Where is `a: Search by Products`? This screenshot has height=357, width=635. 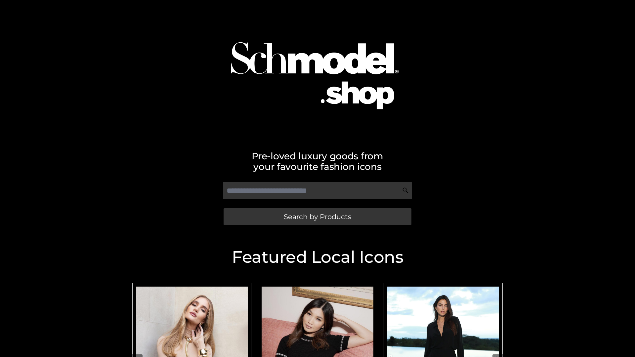
a: Search by Products is located at coordinates (317, 216).